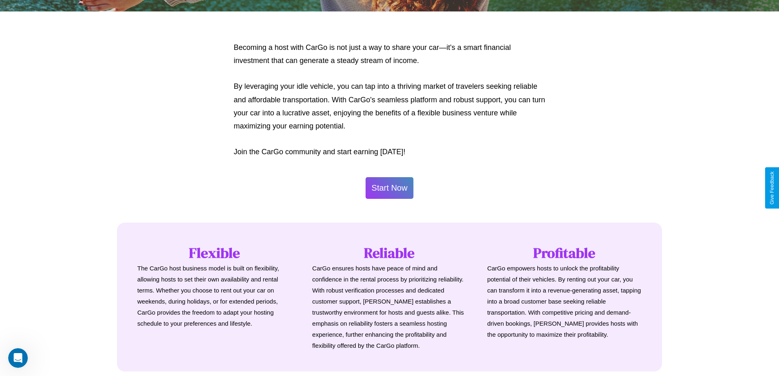 The image size is (779, 376). What do you see at coordinates (390, 106) in the screenshot?
I see `p: By leveraging your idle vehicle, you can tap into a thriving market of travelers seeking reliable...` at bounding box center [390, 106].